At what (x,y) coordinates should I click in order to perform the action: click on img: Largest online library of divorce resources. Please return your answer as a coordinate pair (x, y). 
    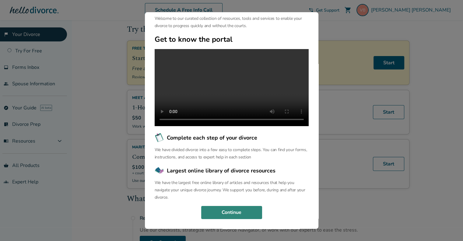
    Looking at the image, I should click on (159, 170).